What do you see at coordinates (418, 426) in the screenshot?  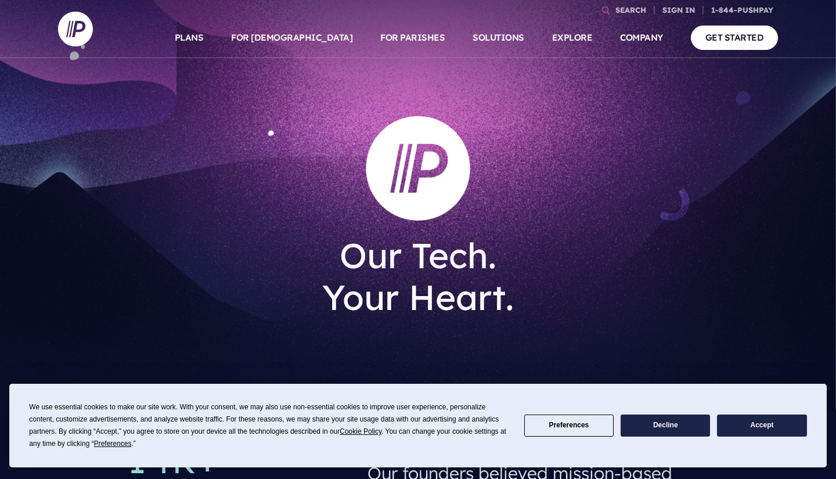 I see `div: Cookie Consent Prompt` at bounding box center [418, 426].